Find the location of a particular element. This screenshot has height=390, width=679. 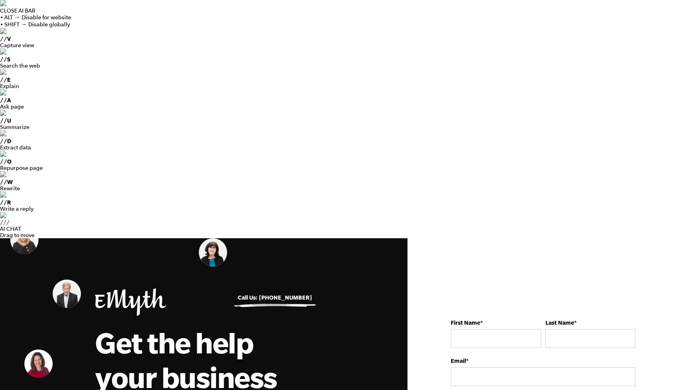

div: Chat Widget is located at coordinates (659, 371).